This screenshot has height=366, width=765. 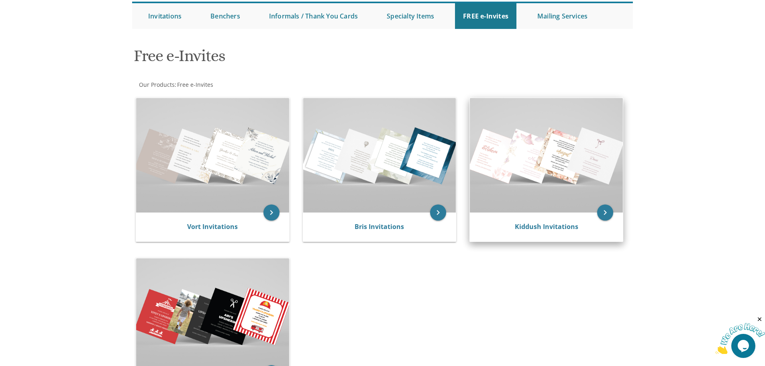 What do you see at coordinates (225, 16) in the screenshot?
I see `a: Benchers` at bounding box center [225, 16].